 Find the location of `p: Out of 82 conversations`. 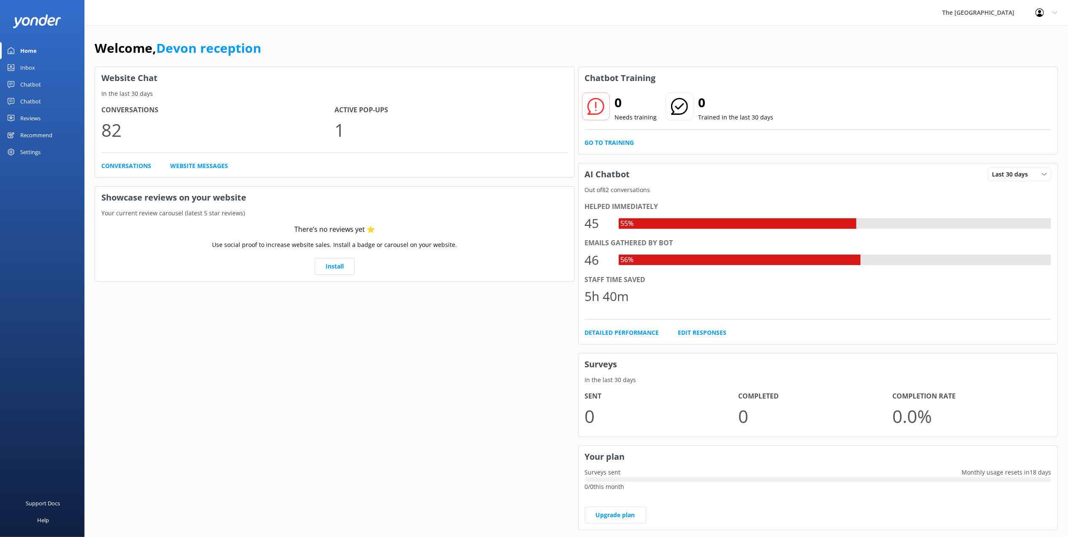

p: Out of 82 conversations is located at coordinates (818, 190).